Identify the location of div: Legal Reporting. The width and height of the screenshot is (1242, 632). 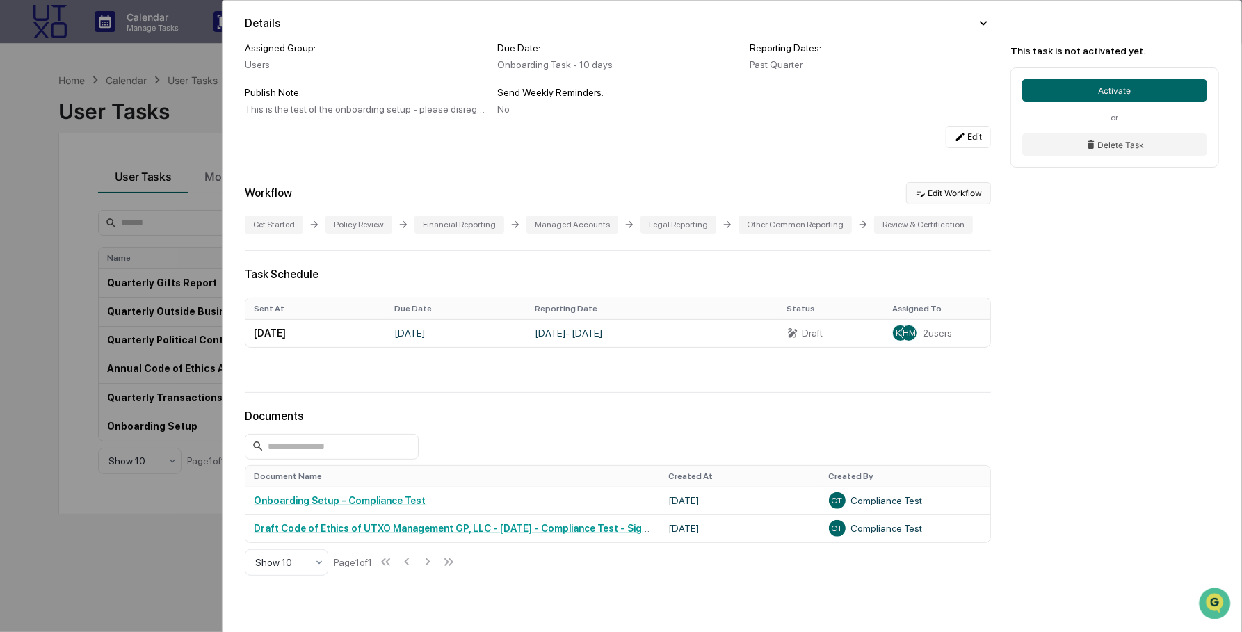
(678, 225).